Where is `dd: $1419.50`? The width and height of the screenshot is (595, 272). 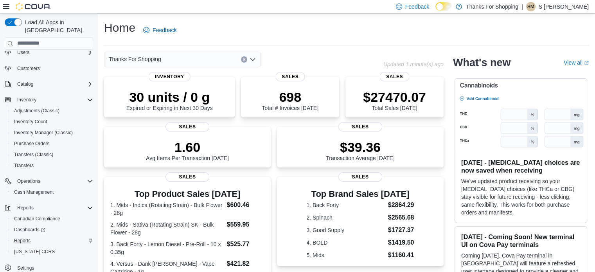
dd: $1419.50 is located at coordinates (401, 243).